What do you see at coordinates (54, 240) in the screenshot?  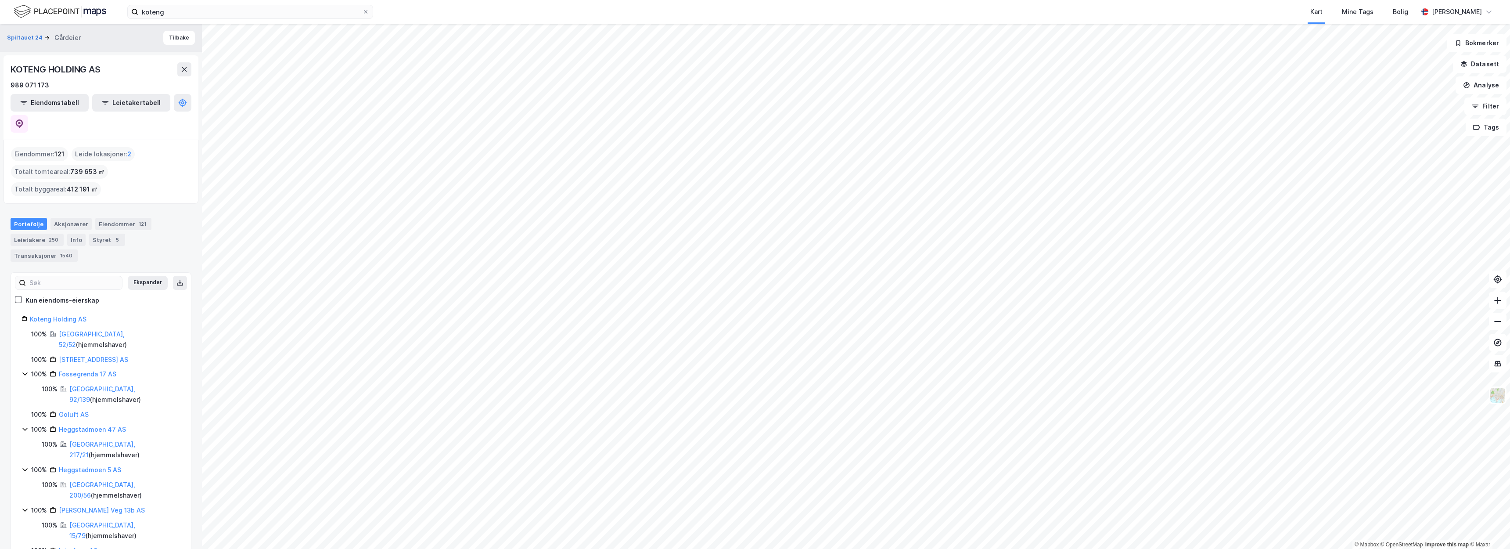 I see `div: 250` at bounding box center [54, 240].